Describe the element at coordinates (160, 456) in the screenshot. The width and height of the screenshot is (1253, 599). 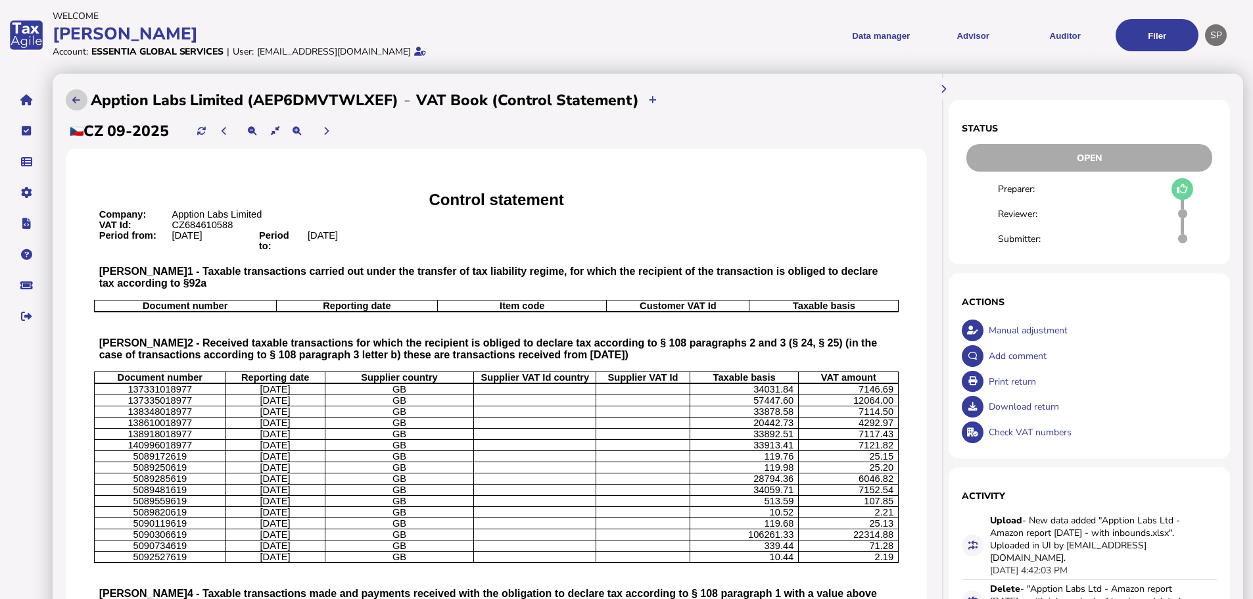
I see `p: 5089172619` at that location.